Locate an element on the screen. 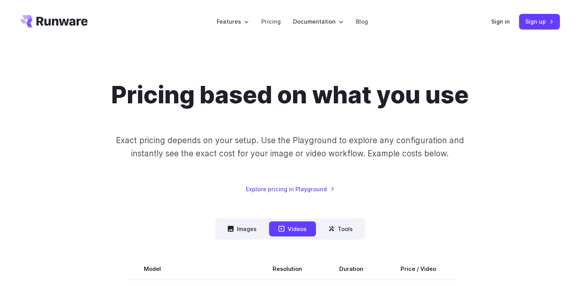  a: Sign in is located at coordinates (500, 21).